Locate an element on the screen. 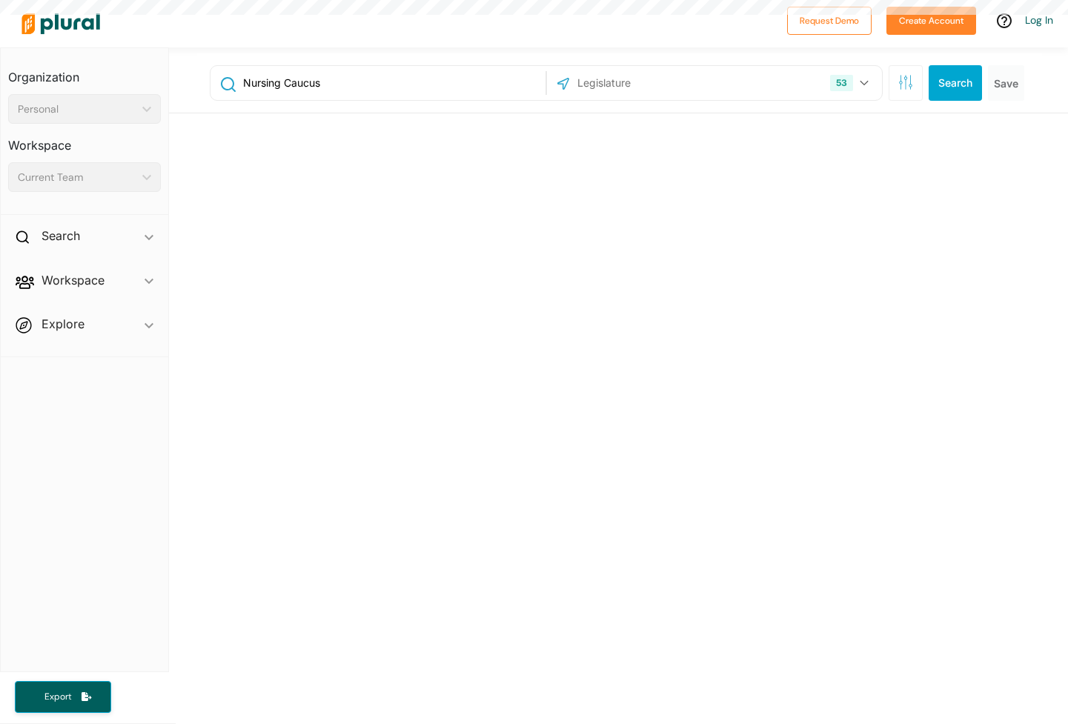 This screenshot has height=724, width=1068. a: Request Demo is located at coordinates (829, 19).